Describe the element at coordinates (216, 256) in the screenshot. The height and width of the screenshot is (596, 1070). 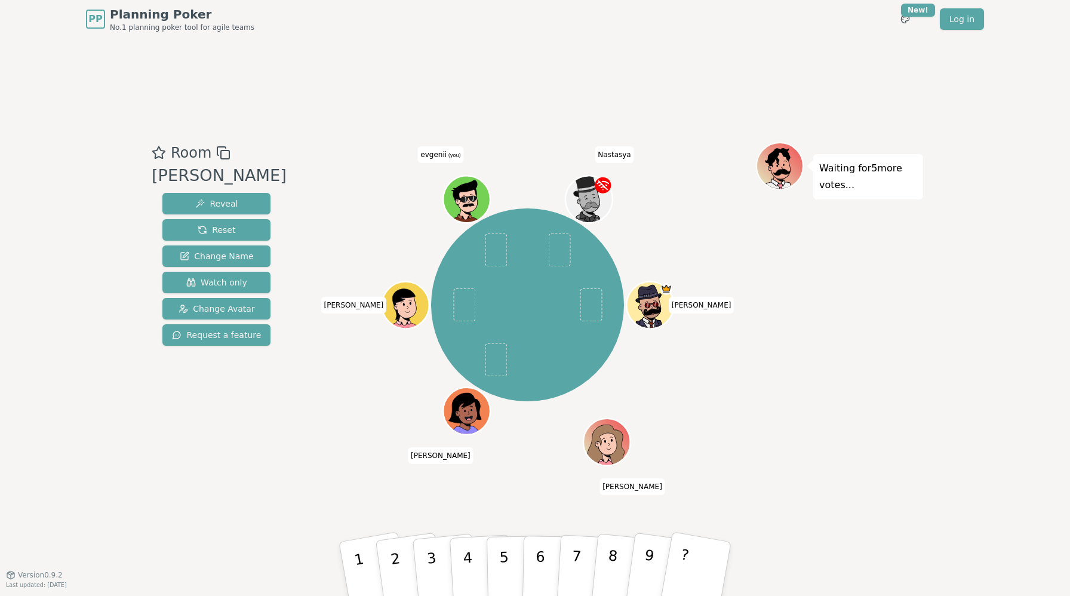
I see `button: Change Name` at that location.